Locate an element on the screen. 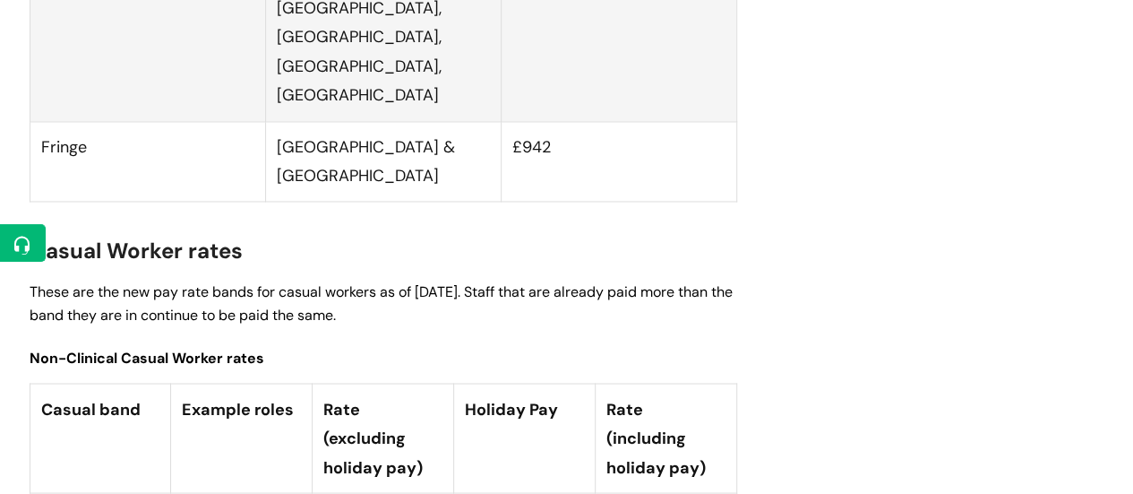  td: £942 is located at coordinates (618, 161).